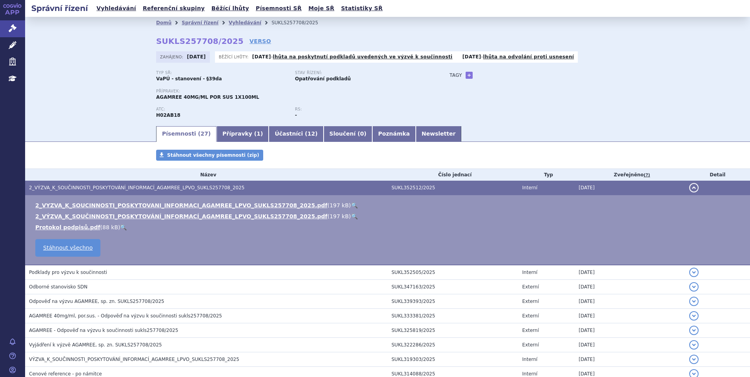 This screenshot has height=377, width=750. I want to click on a: Sloučení (0), so click(348, 134).